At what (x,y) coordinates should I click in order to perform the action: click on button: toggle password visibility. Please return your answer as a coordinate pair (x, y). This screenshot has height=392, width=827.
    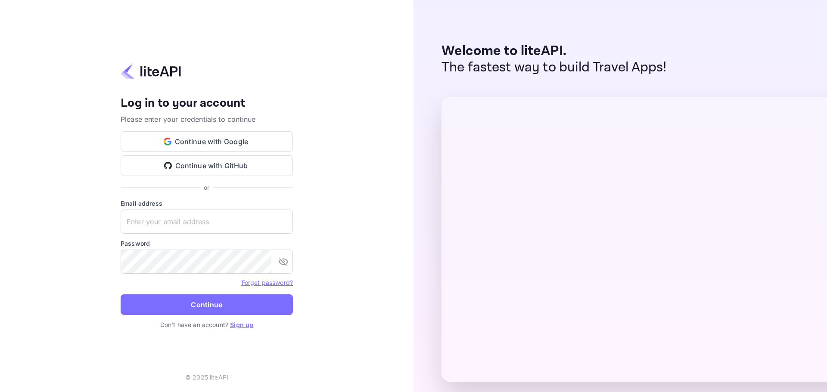
    Looking at the image, I should click on (283, 262).